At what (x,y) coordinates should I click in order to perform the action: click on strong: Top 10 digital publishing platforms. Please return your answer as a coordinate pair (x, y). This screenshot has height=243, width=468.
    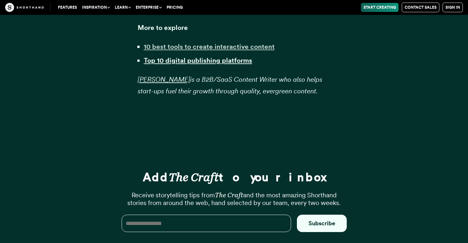
    Looking at the image, I should click on (198, 60).